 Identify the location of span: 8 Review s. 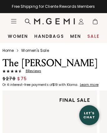
(32, 71).